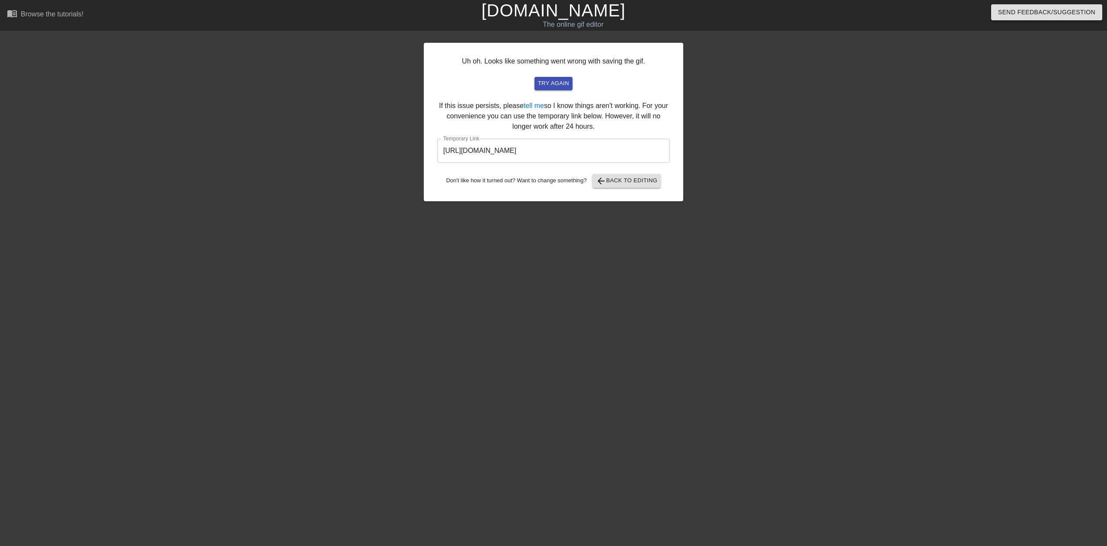 This screenshot has width=1107, height=546. What do you see at coordinates (553, 83) in the screenshot?
I see `span: try again` at bounding box center [553, 83].